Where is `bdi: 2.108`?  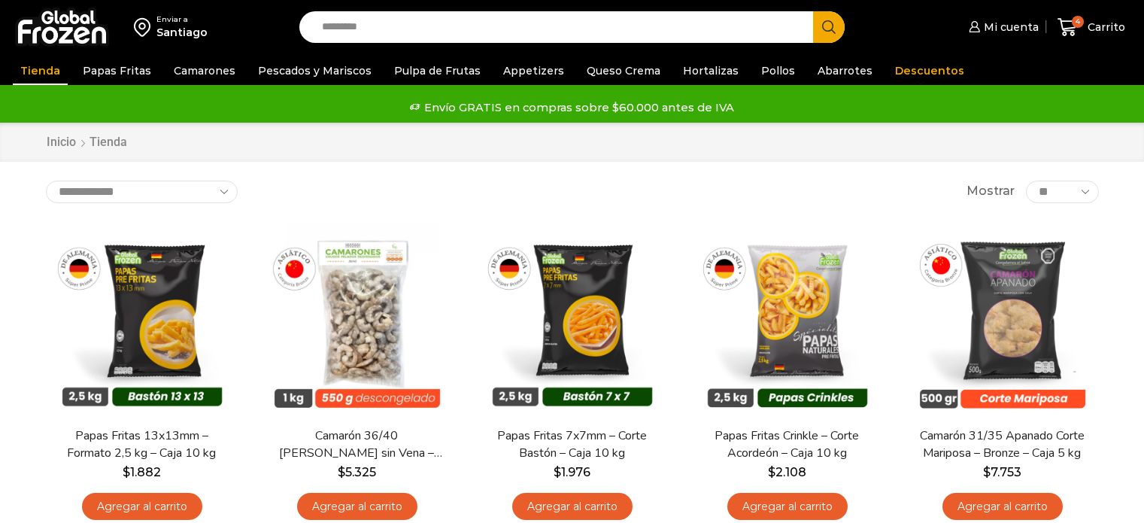 bdi: 2.108 is located at coordinates (787, 472).